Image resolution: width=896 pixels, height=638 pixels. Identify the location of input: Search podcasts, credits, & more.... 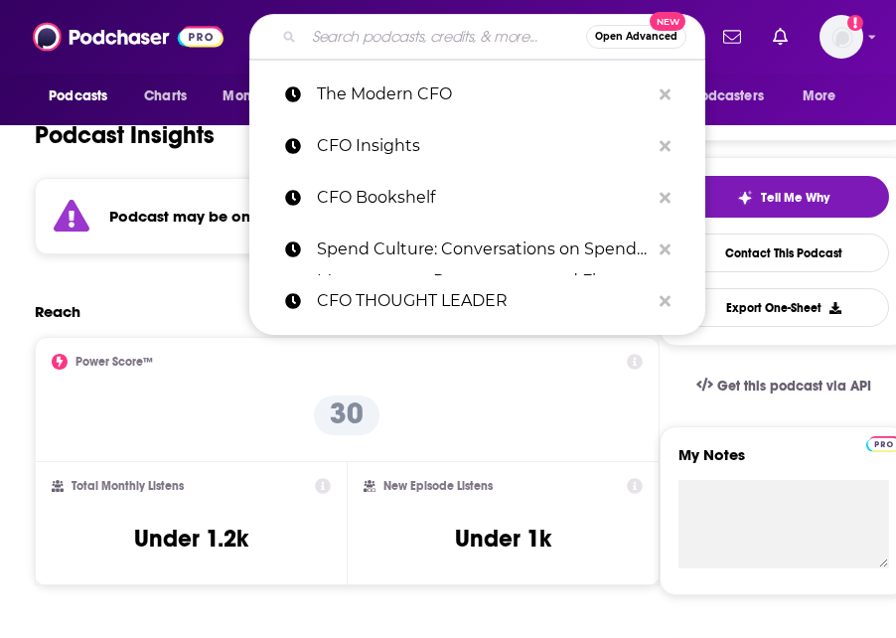
(445, 37).